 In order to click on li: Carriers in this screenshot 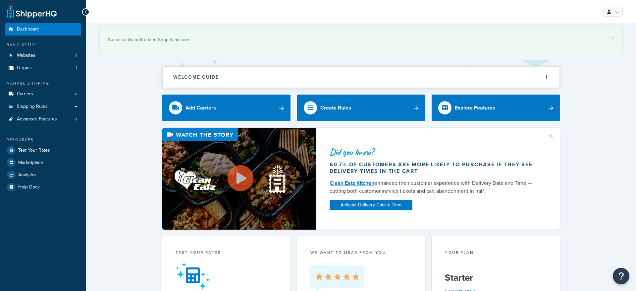, I will do `click(43, 94)`.